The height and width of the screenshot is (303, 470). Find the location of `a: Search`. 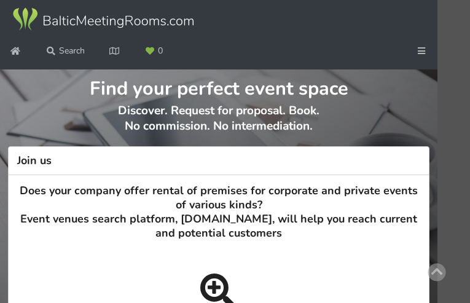

a: Search is located at coordinates (66, 51).